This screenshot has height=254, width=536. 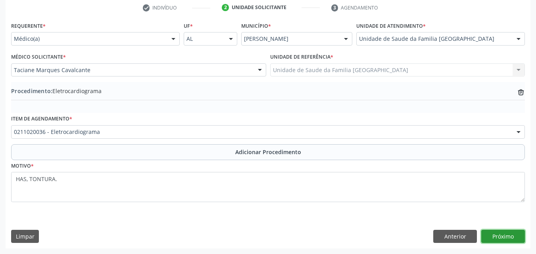 I want to click on span: Procedimento:, so click(x=32, y=91).